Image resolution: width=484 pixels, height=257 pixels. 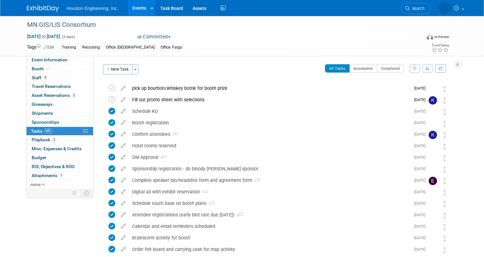 I want to click on span: Budget, so click(x=39, y=158).